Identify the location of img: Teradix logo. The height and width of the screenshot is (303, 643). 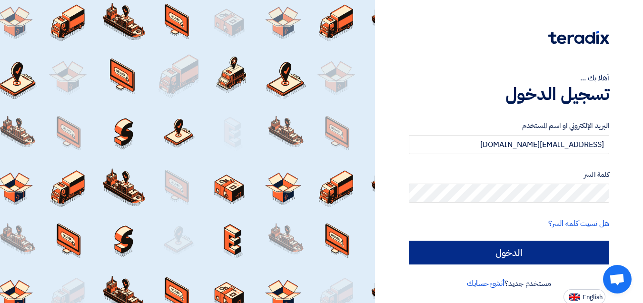
(579, 38).